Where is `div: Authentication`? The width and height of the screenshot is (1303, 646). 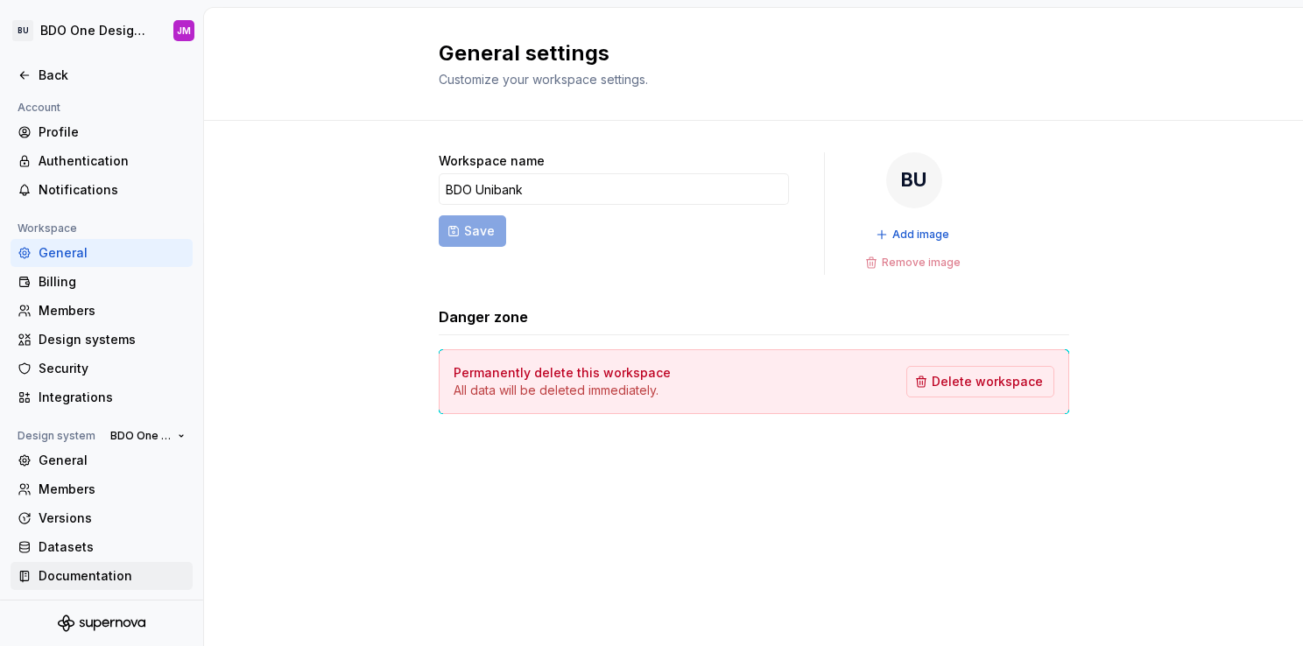 div: Authentication is located at coordinates (112, 161).